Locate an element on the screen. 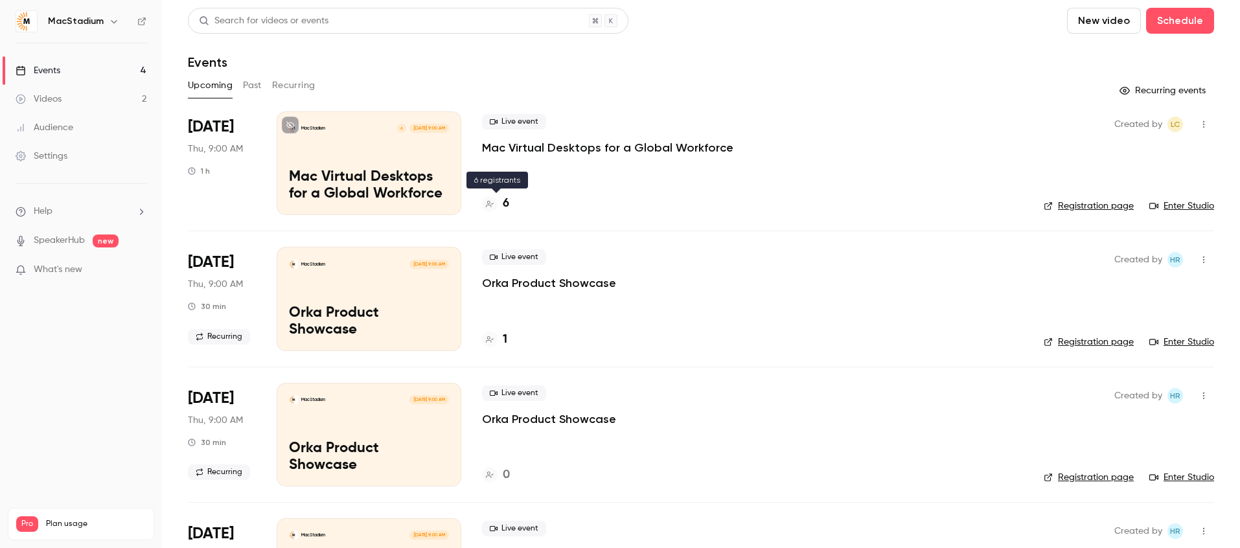  div: Sep 25 Thu, 11:00 AM (America/New York) is located at coordinates (222, 299).